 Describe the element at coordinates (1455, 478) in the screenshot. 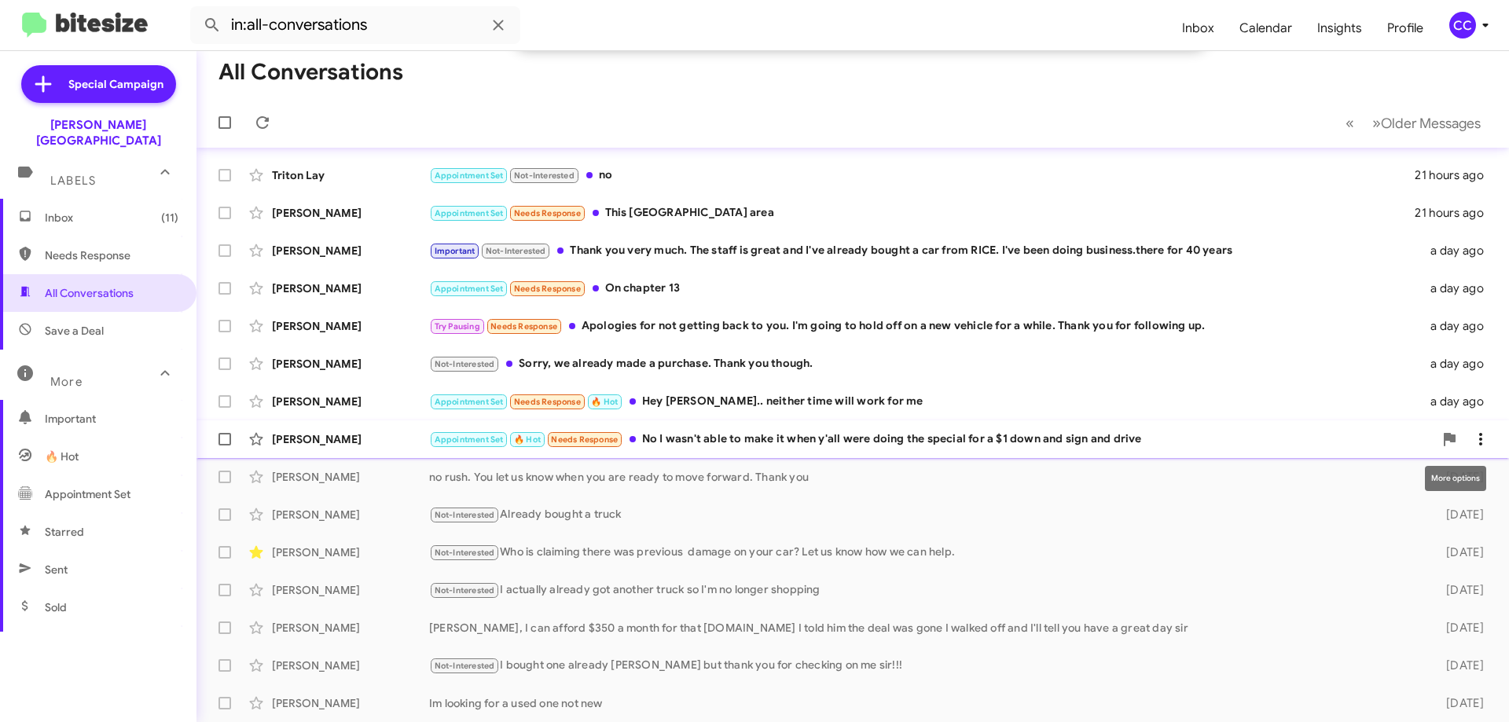

I see `div: More options` at that location.